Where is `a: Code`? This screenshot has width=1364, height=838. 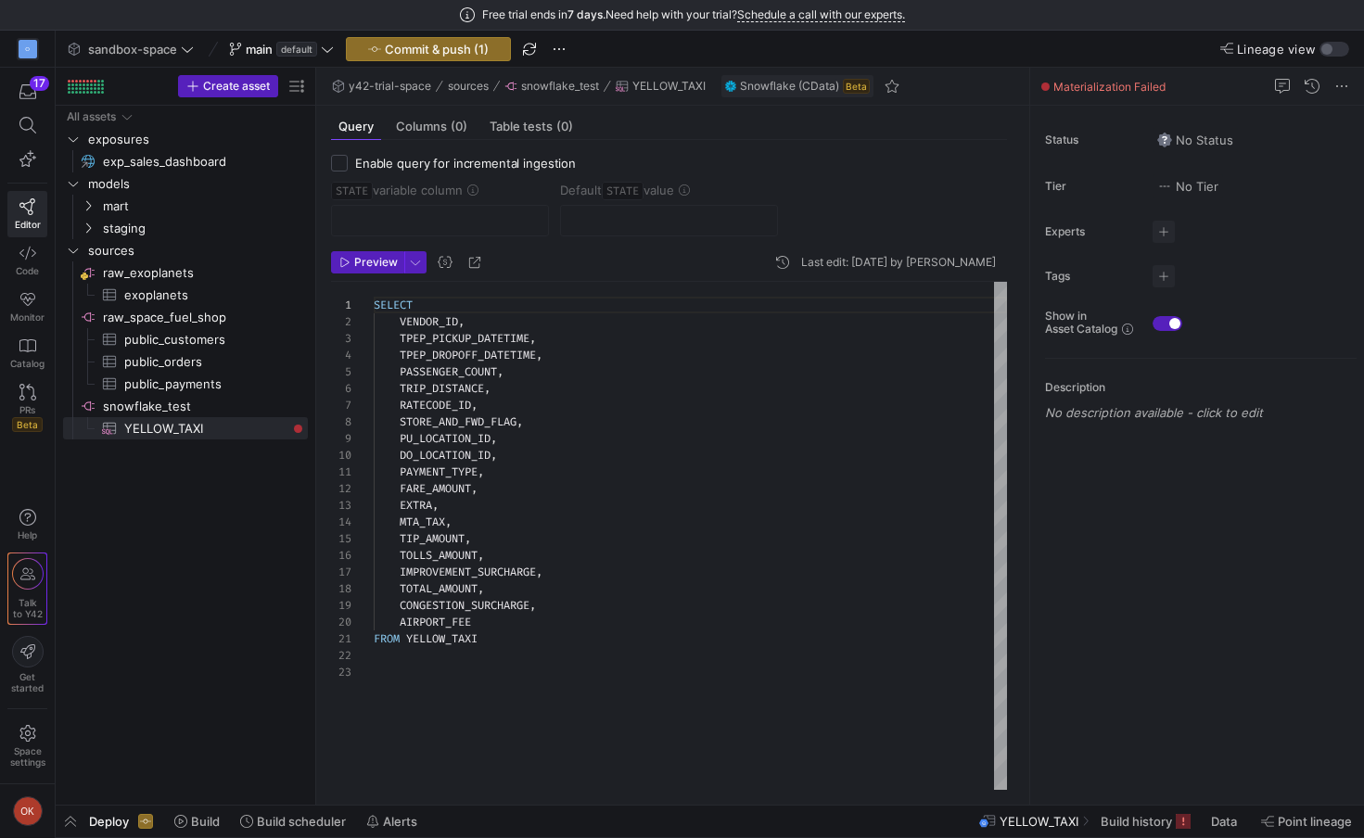
a: Code is located at coordinates (27, 260).